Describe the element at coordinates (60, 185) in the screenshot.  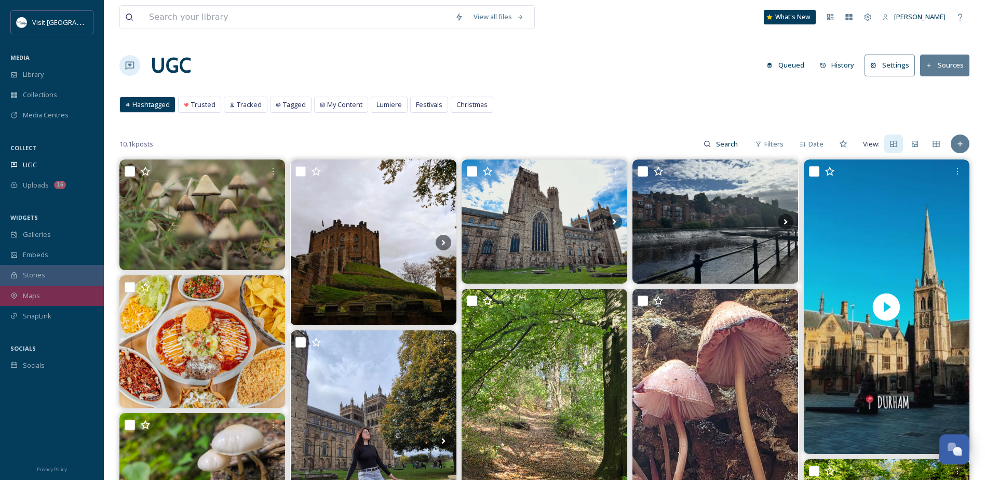
I see `div: 16` at that location.